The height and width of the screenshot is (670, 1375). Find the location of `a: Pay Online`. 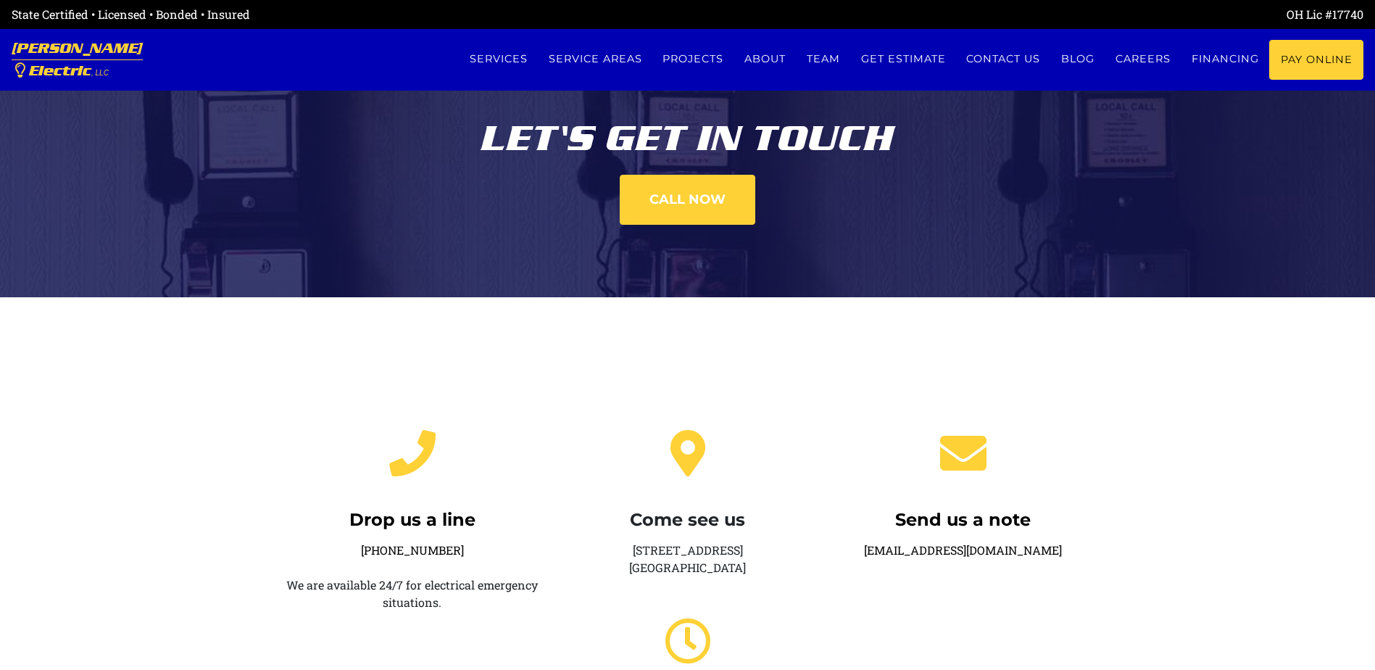

a: Pay Online is located at coordinates (1317, 59).